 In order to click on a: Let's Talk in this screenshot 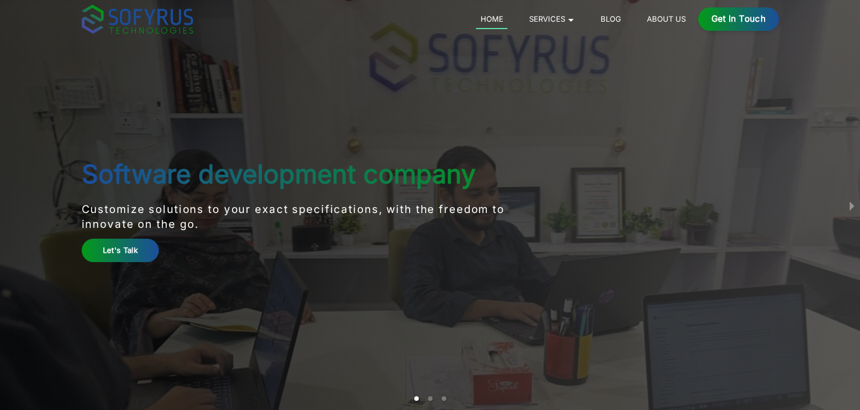, I will do `click(121, 250)`.